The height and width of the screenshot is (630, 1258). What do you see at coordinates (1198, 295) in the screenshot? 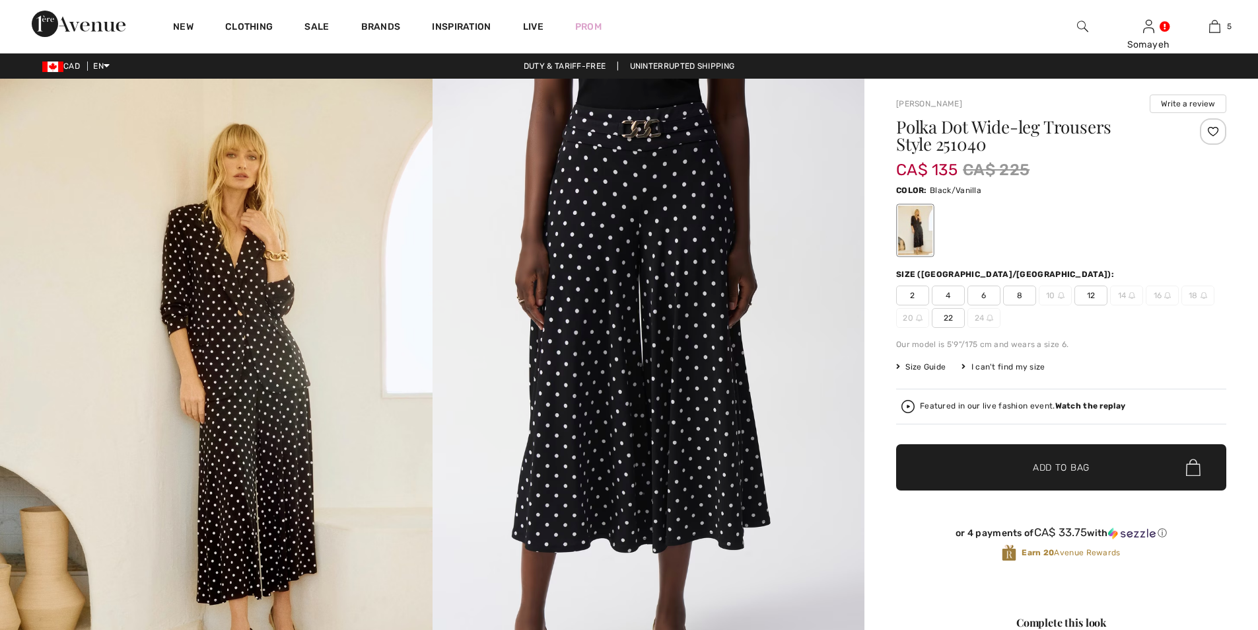
I see `span: 18` at bounding box center [1198, 295].